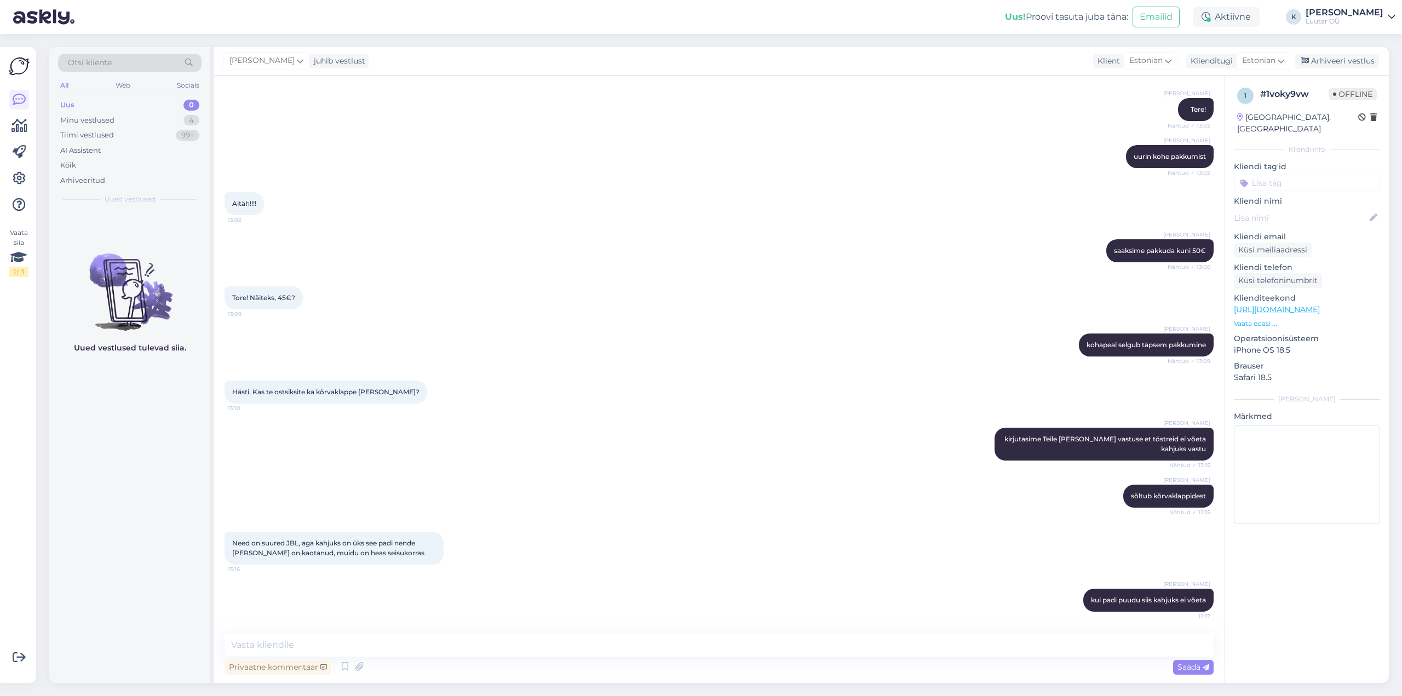  What do you see at coordinates (1307, 183) in the screenshot?
I see `input: Lisa tag` at bounding box center [1307, 183].